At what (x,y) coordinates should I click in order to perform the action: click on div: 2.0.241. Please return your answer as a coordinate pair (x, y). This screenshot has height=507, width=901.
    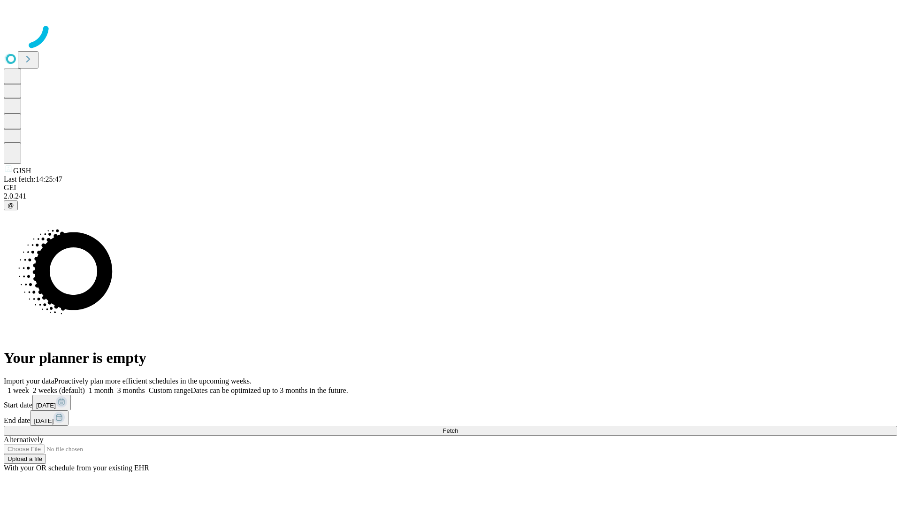
    Looking at the image, I should click on (450, 196).